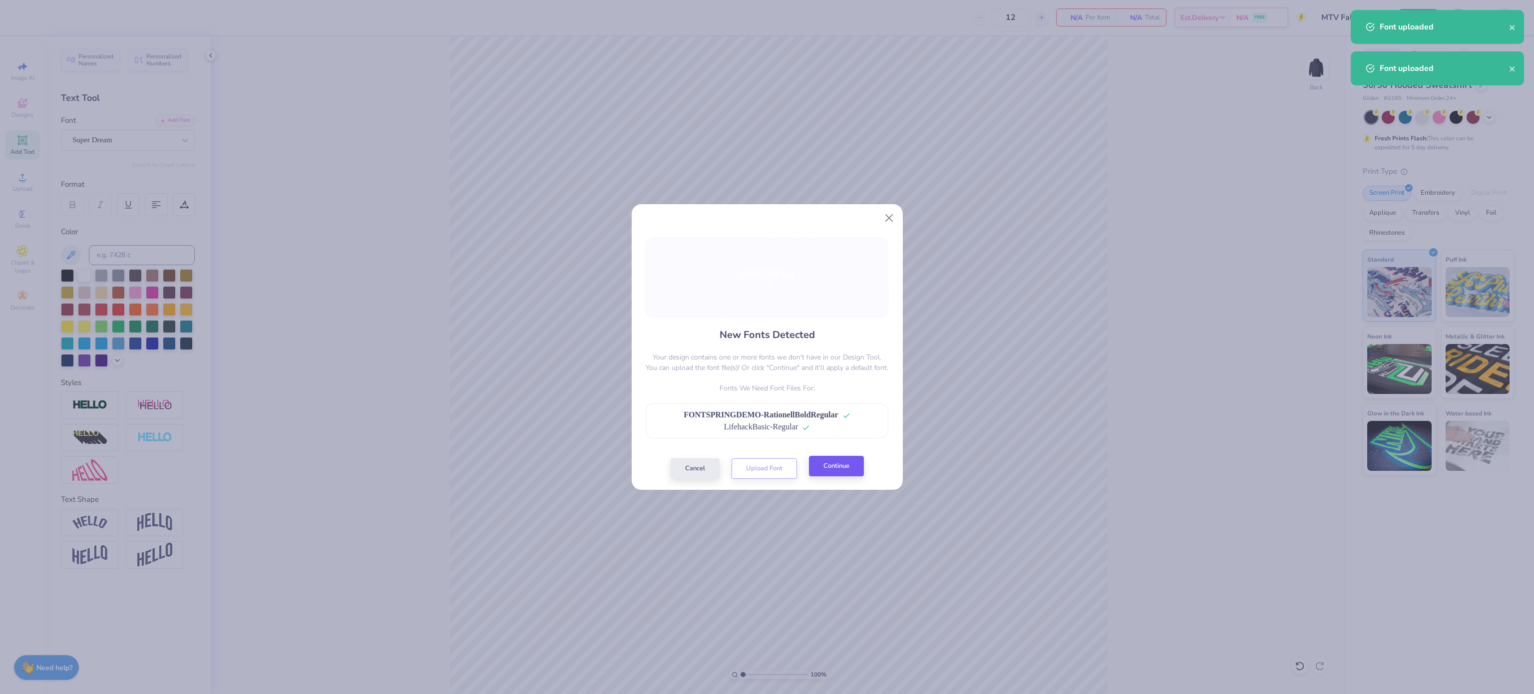  Describe the element at coordinates (761, 426) in the screenshot. I see `span: LifehackBasic-Regular` at that location.